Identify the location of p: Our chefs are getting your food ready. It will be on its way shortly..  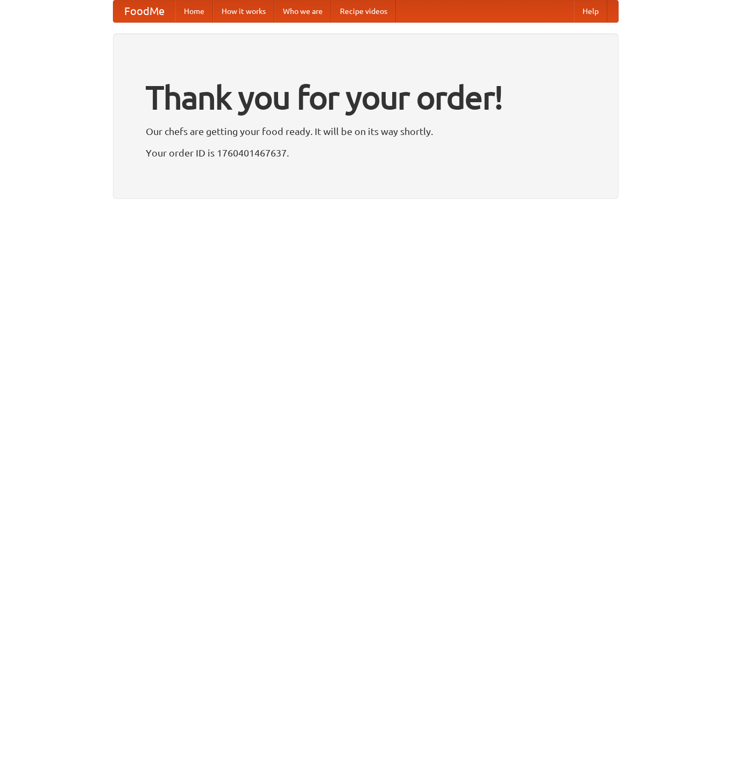
(366, 131).